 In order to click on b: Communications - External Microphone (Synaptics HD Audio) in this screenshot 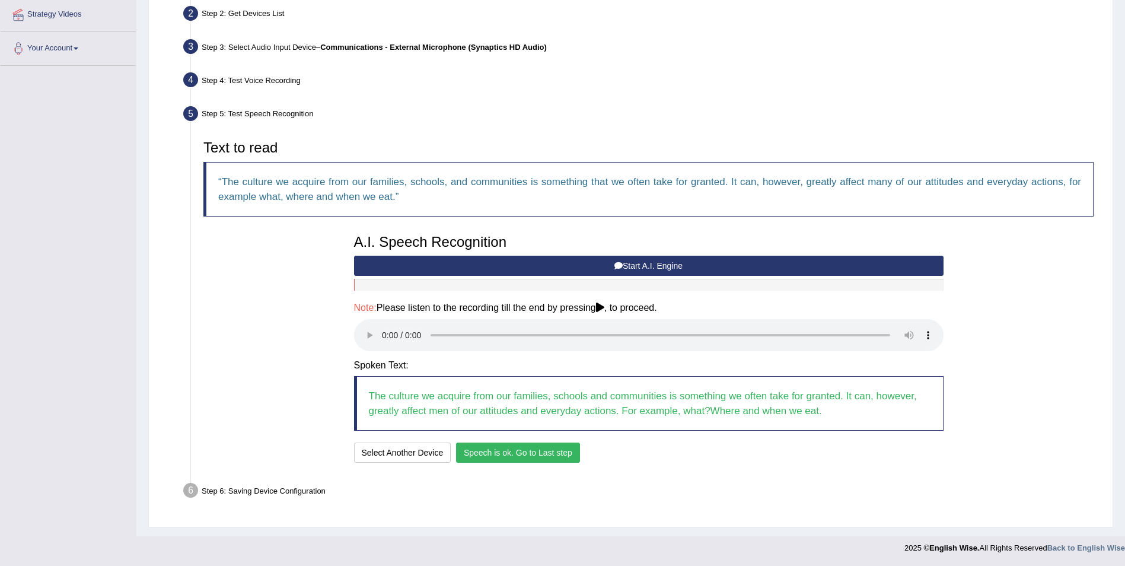, I will do `click(433, 47)`.